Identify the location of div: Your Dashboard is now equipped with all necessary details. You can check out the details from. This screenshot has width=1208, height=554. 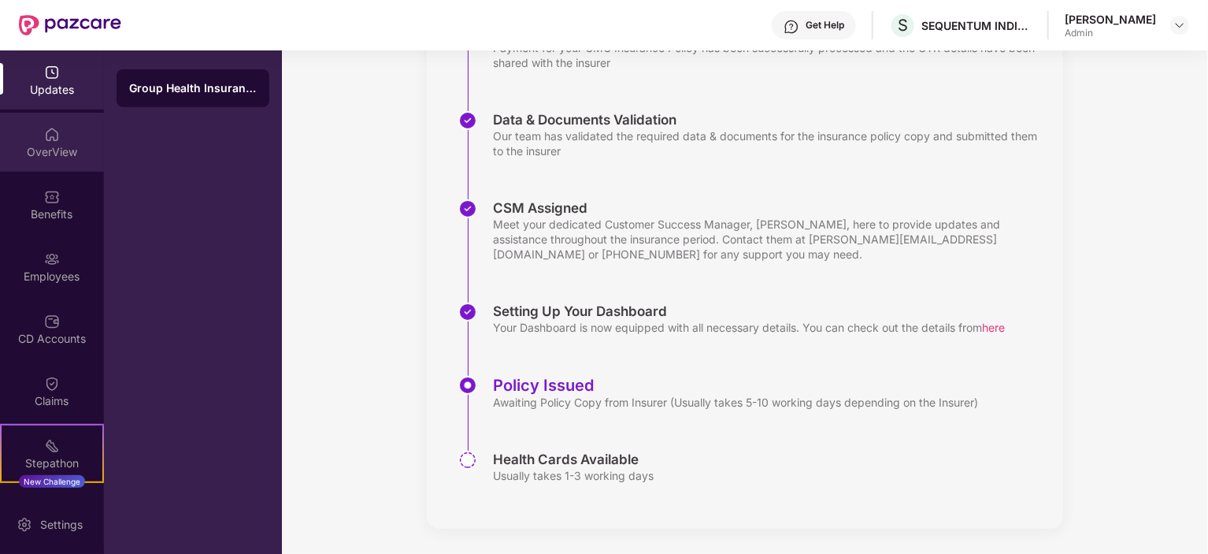
(749, 327).